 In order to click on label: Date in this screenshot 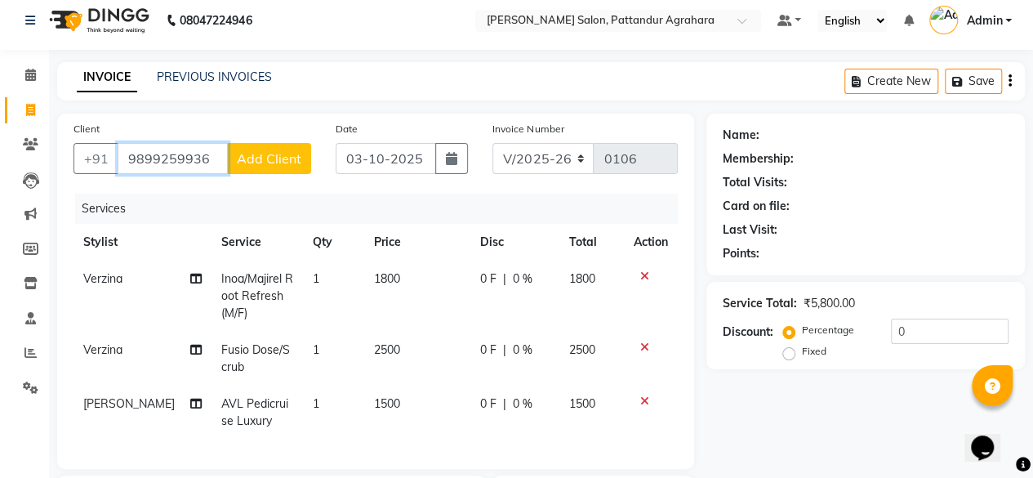, I will do `click(346, 129)`.